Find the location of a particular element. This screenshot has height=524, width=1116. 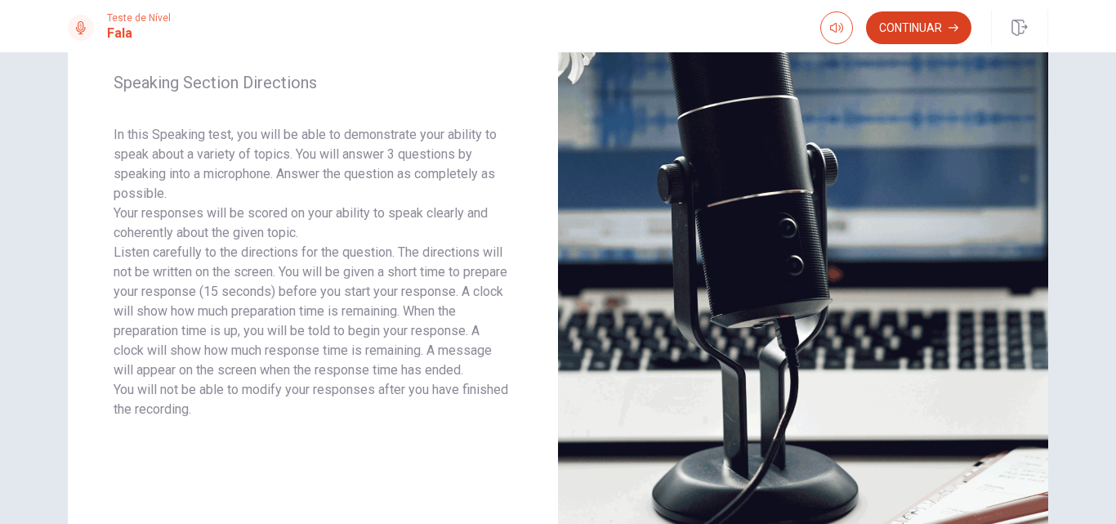

button: Continuar is located at coordinates (918, 28).